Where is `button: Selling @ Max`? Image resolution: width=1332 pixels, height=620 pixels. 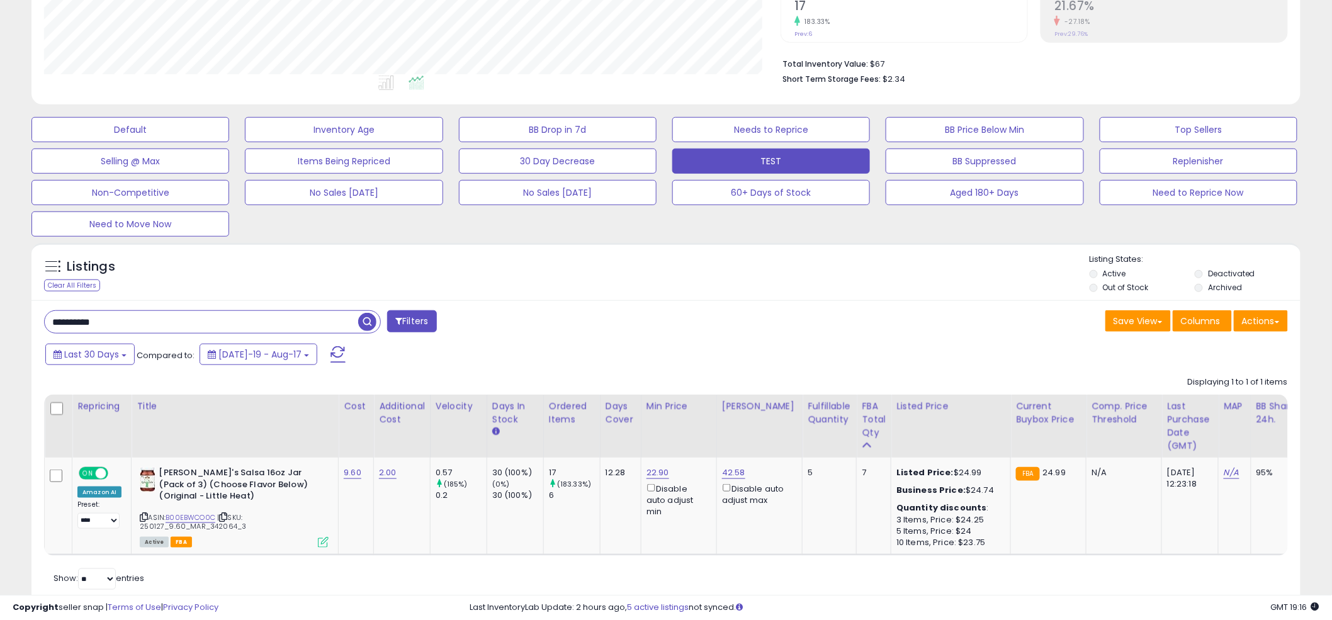 button: Selling @ Max is located at coordinates (130, 161).